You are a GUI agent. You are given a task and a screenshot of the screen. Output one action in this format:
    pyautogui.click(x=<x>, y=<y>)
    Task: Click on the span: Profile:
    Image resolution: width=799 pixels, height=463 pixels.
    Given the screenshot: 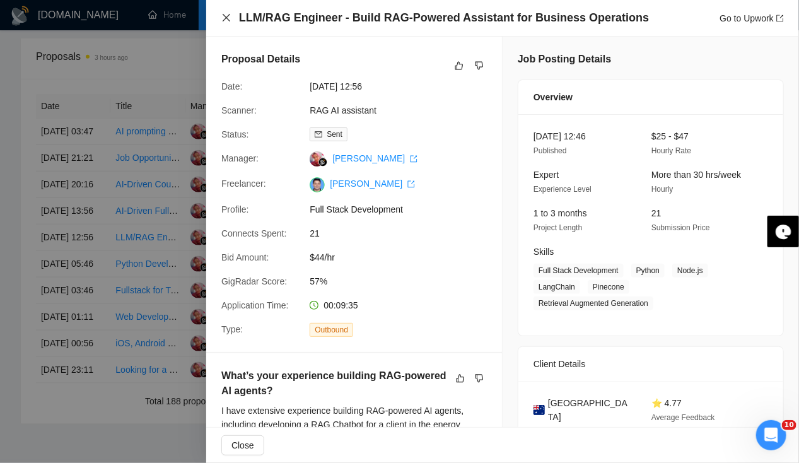 What is the action you would take?
    pyautogui.click(x=235, y=209)
    